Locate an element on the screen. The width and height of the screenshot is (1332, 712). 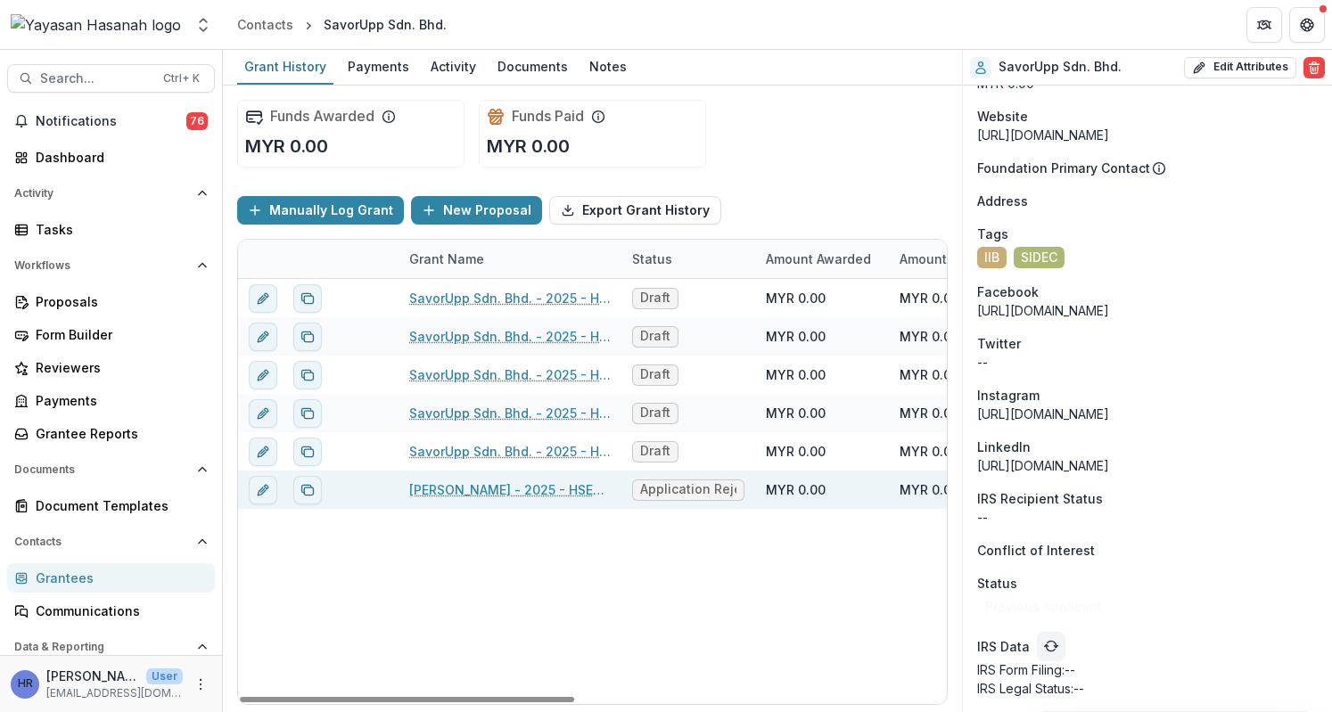
p: IRS Legal Status: -- is located at coordinates (1147, 688).